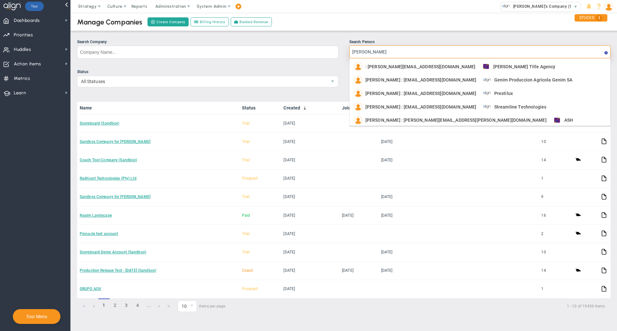 The height and width of the screenshot is (331, 617). I want to click on span: Genim Produccion Agricola Genim SA, so click(533, 80).